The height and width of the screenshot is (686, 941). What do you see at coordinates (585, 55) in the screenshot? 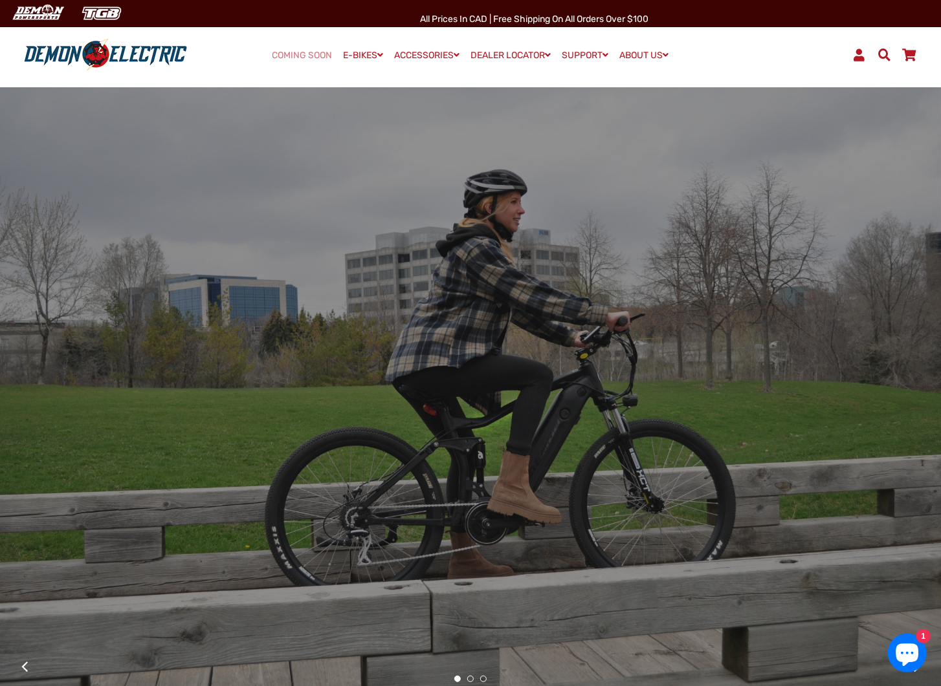
I see `a: SUPPORT` at bounding box center [585, 55].